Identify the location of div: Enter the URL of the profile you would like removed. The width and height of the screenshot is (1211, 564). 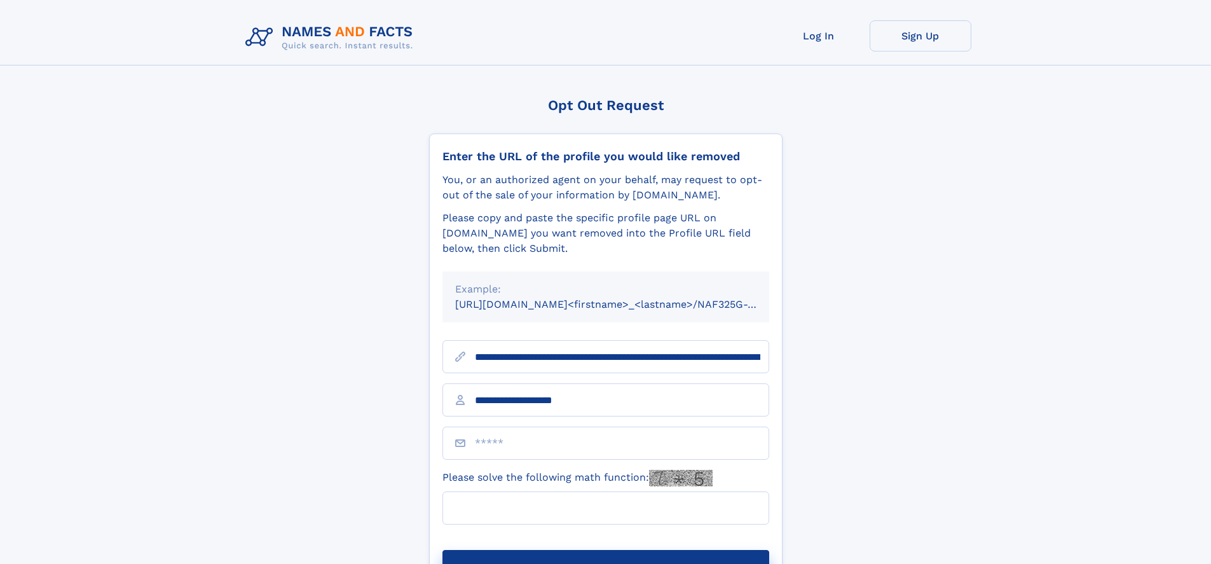
(606, 156).